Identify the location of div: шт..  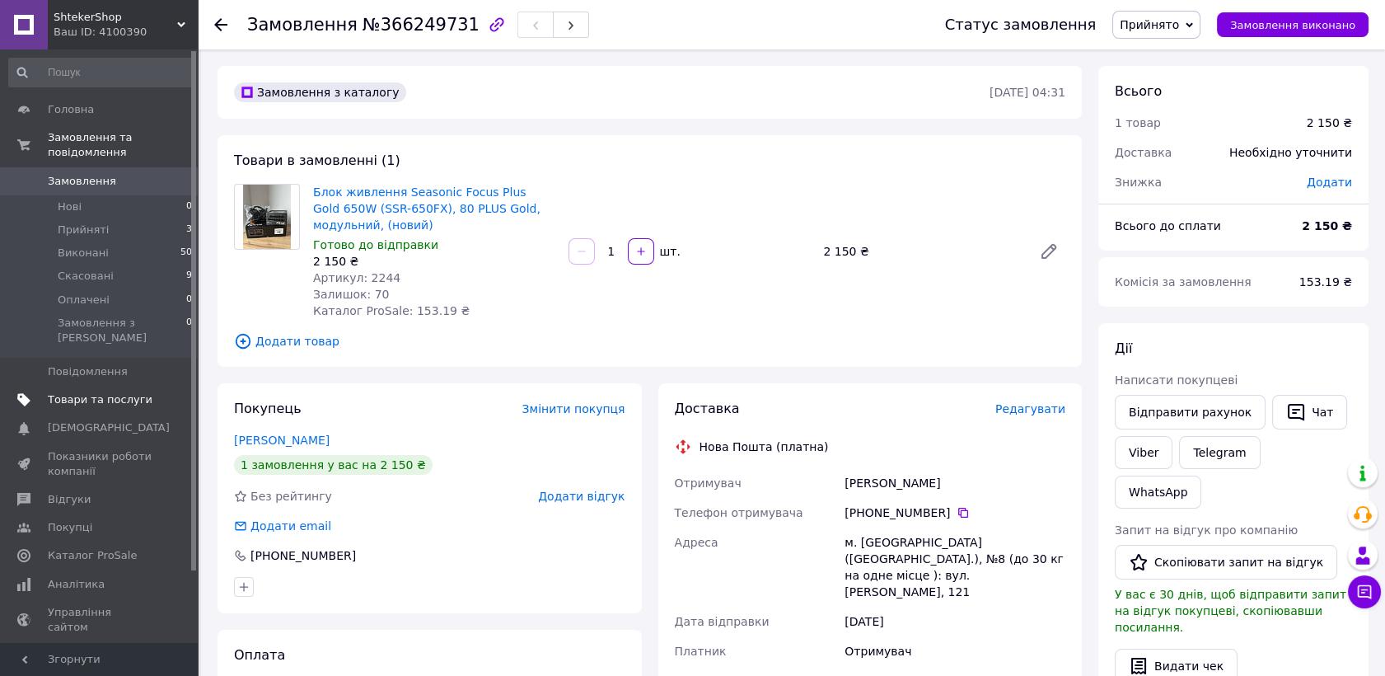
(669, 251).